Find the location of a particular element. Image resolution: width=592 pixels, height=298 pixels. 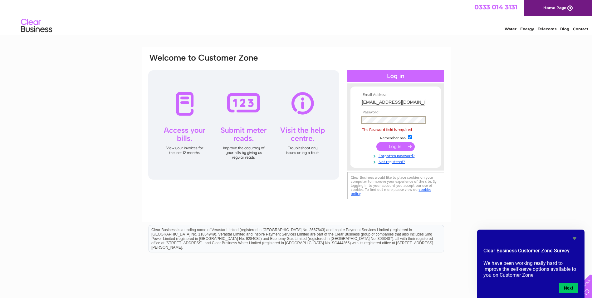

input: Submit is located at coordinates (396, 146).